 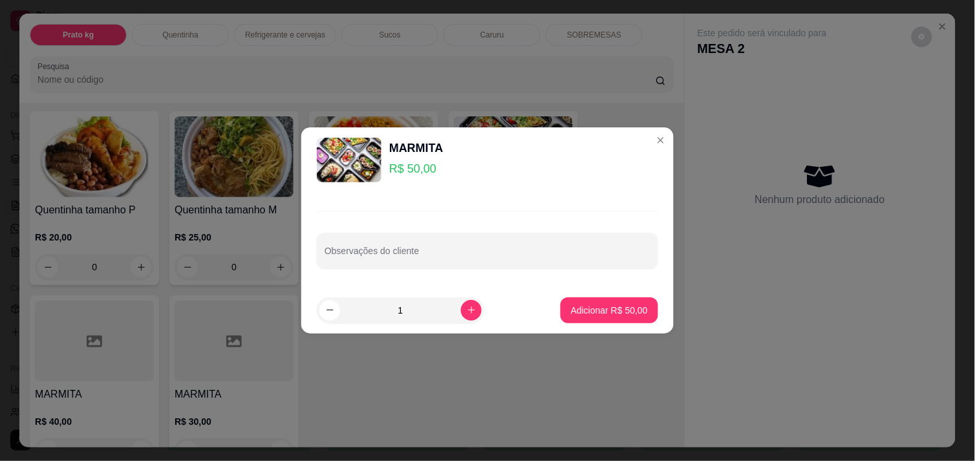 I want to click on button: Close, so click(x=661, y=140).